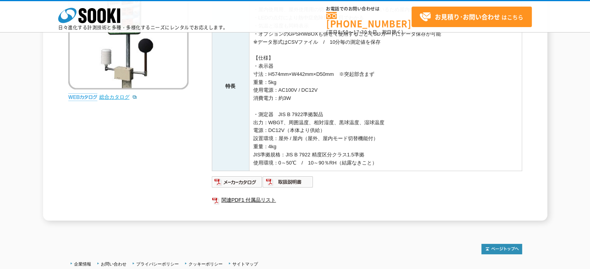 This screenshot has height=269, width=590. I want to click on p: 日々進化する計測技術と多種・多様化するニーズにレンタルでお応えします。, so click(143, 28).